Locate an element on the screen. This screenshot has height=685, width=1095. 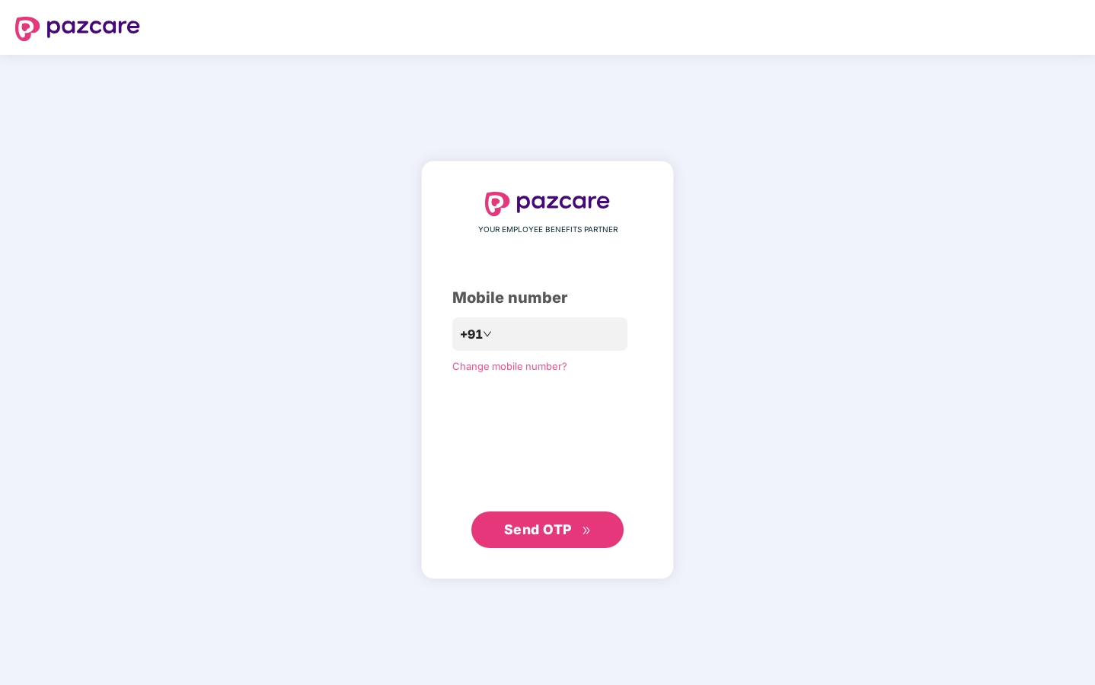
span: Change mobile number? is located at coordinates (509, 366).